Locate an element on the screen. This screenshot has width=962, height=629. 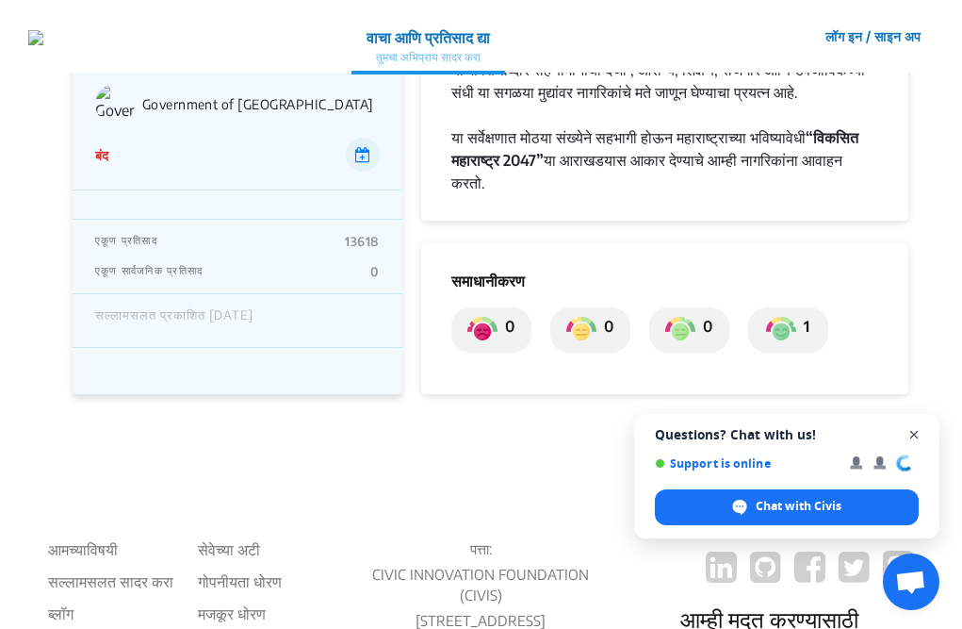
div: Chat with Civis is located at coordinates (787, 507).